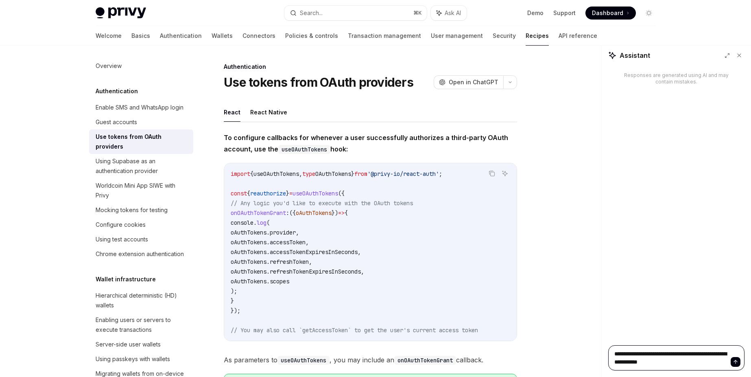 Image resolution: width=751 pixels, height=377 pixels. Describe the element at coordinates (333, 174) in the screenshot. I see `span: OAuthTokens` at that location.